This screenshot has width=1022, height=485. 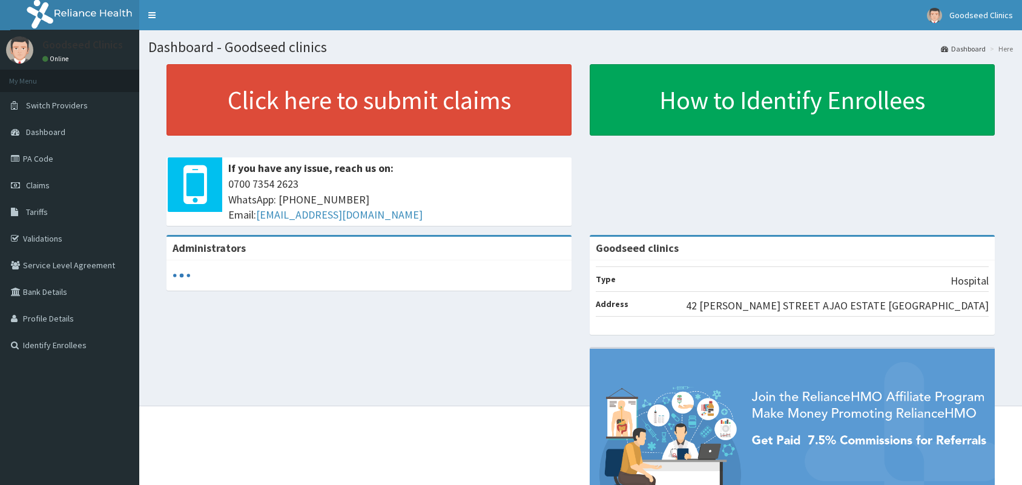 I want to click on svg: audio-loading, so click(x=182, y=275).